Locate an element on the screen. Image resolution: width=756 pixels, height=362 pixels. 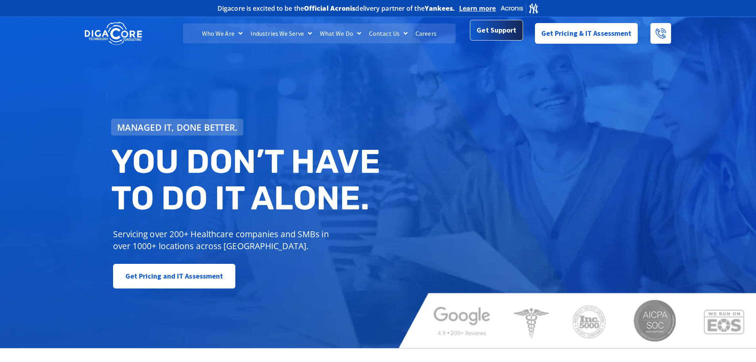
h2: You don’t have to do IT alone. is located at coordinates (248, 179).